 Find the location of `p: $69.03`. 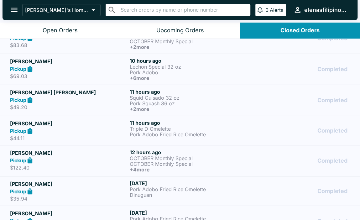

p: $69.03 is located at coordinates (69, 76).